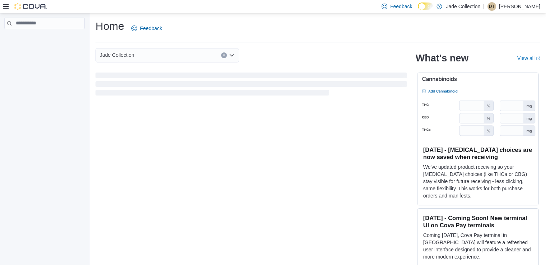 Image resolution: width=546 pixels, height=265 pixels. I want to click on h1: Home, so click(110, 26).